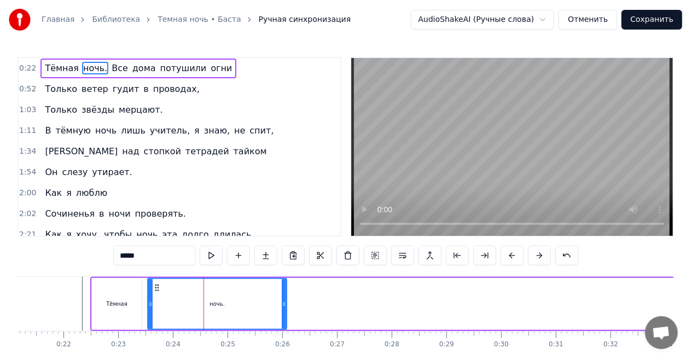 This screenshot has height=360, width=691. I want to click on span: 1:54, so click(27, 172).